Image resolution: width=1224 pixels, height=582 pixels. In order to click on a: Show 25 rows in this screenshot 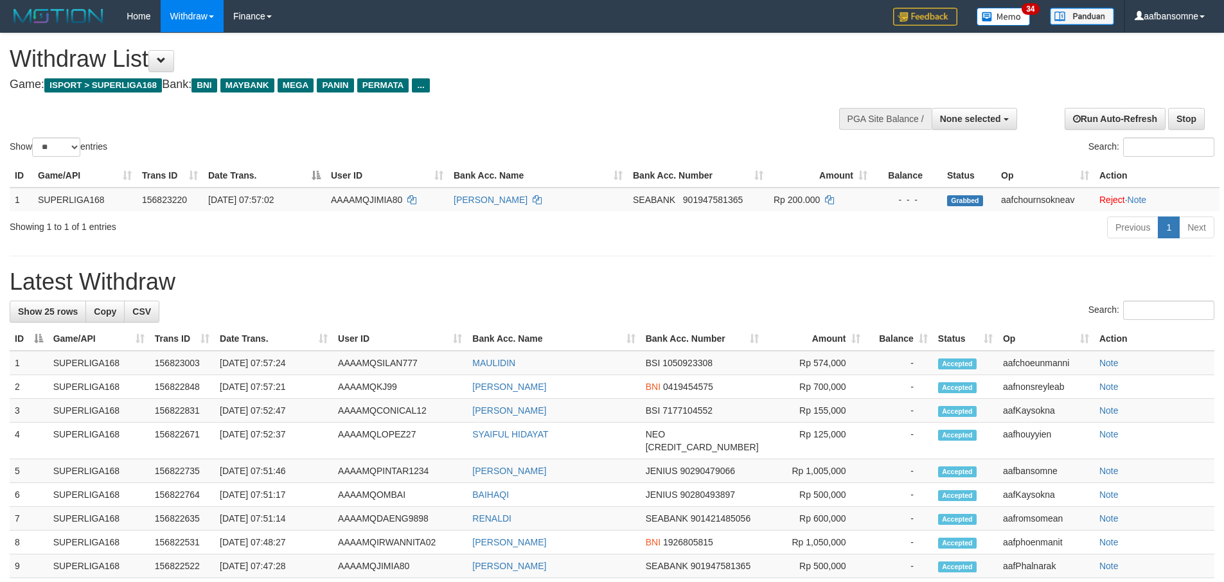, I will do `click(48, 312)`.